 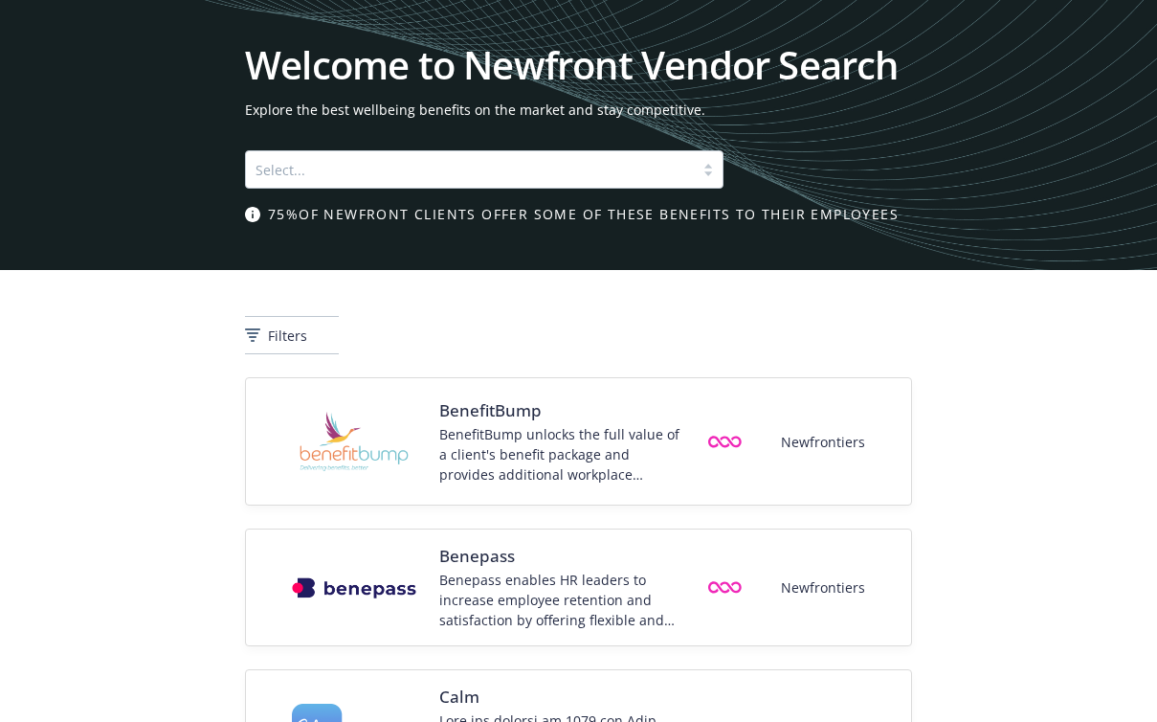 I want to click on span: Calm, so click(x=560, y=697).